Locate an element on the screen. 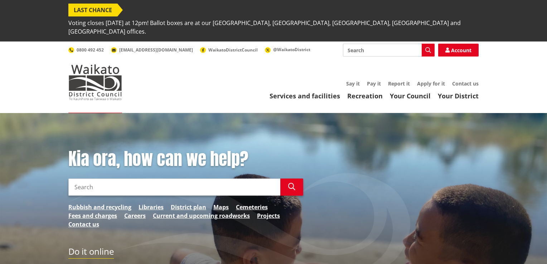 The image size is (547, 264). a: Your District is located at coordinates (458, 96).